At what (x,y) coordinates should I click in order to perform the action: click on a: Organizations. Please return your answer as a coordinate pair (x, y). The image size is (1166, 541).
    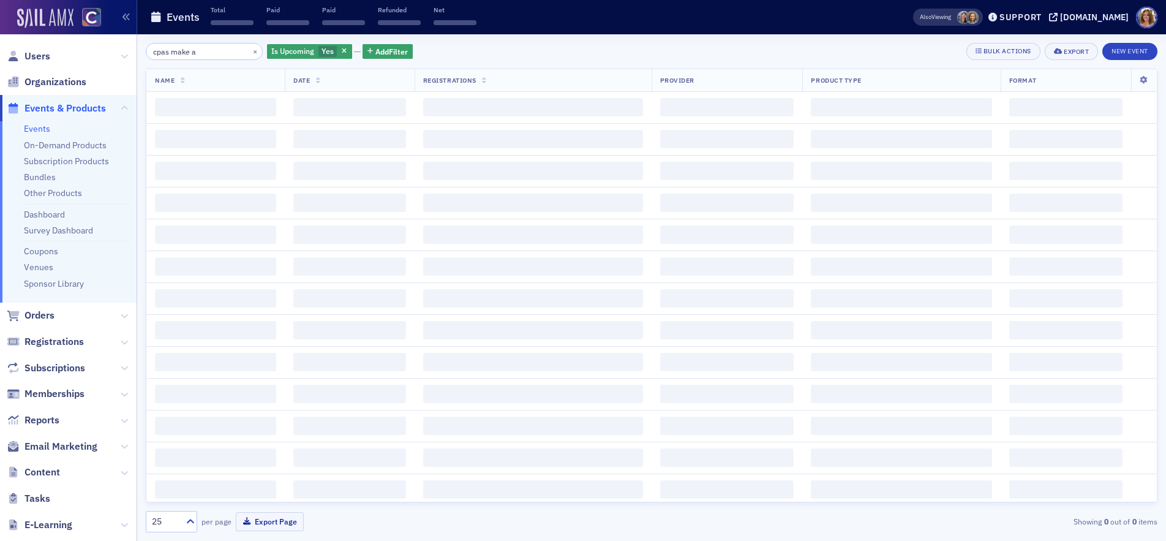
    Looking at the image, I should click on (47, 82).